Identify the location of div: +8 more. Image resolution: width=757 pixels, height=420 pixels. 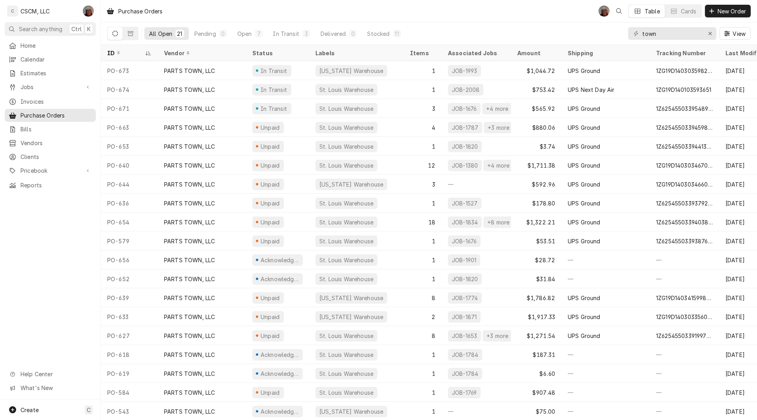
(498, 222).